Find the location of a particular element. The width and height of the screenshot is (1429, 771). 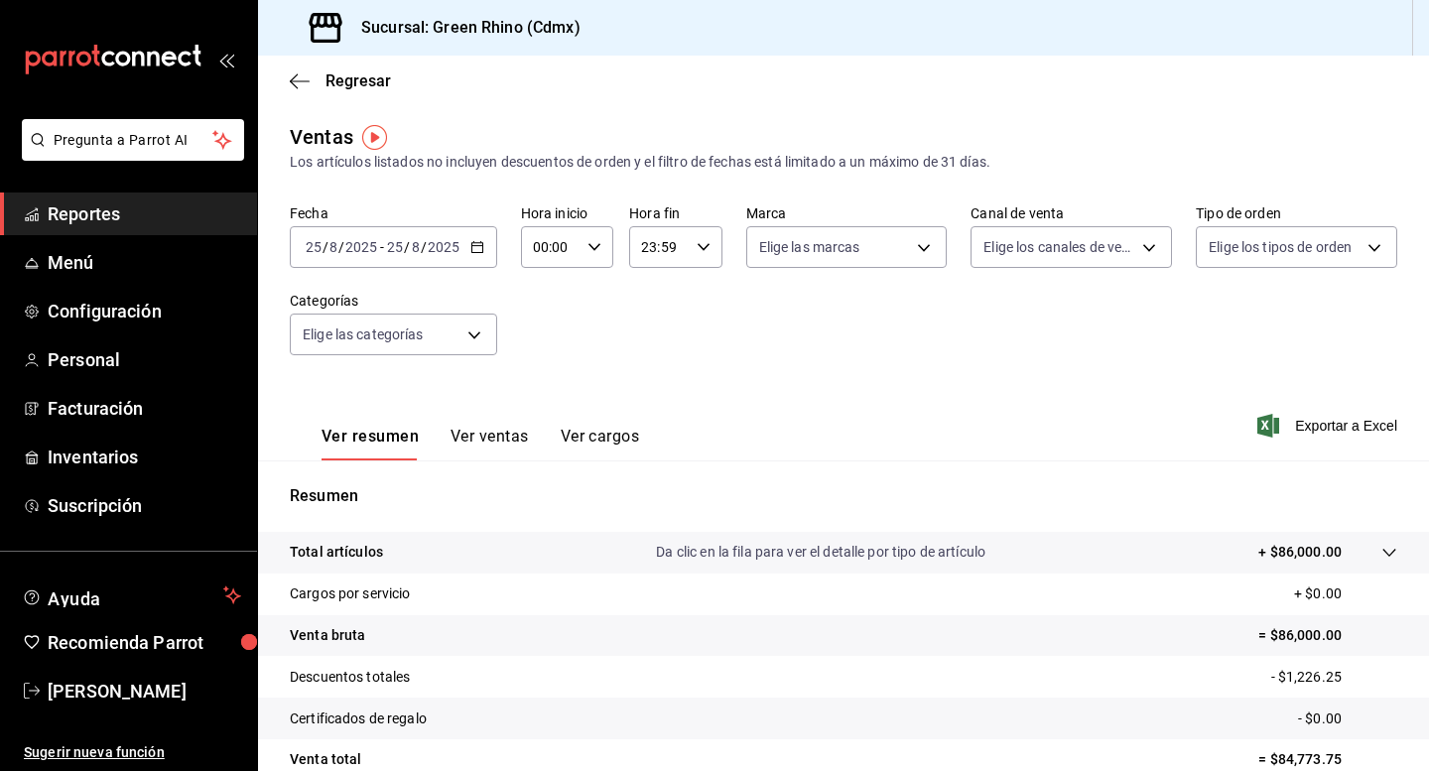

label: Marca is located at coordinates (846, 213).